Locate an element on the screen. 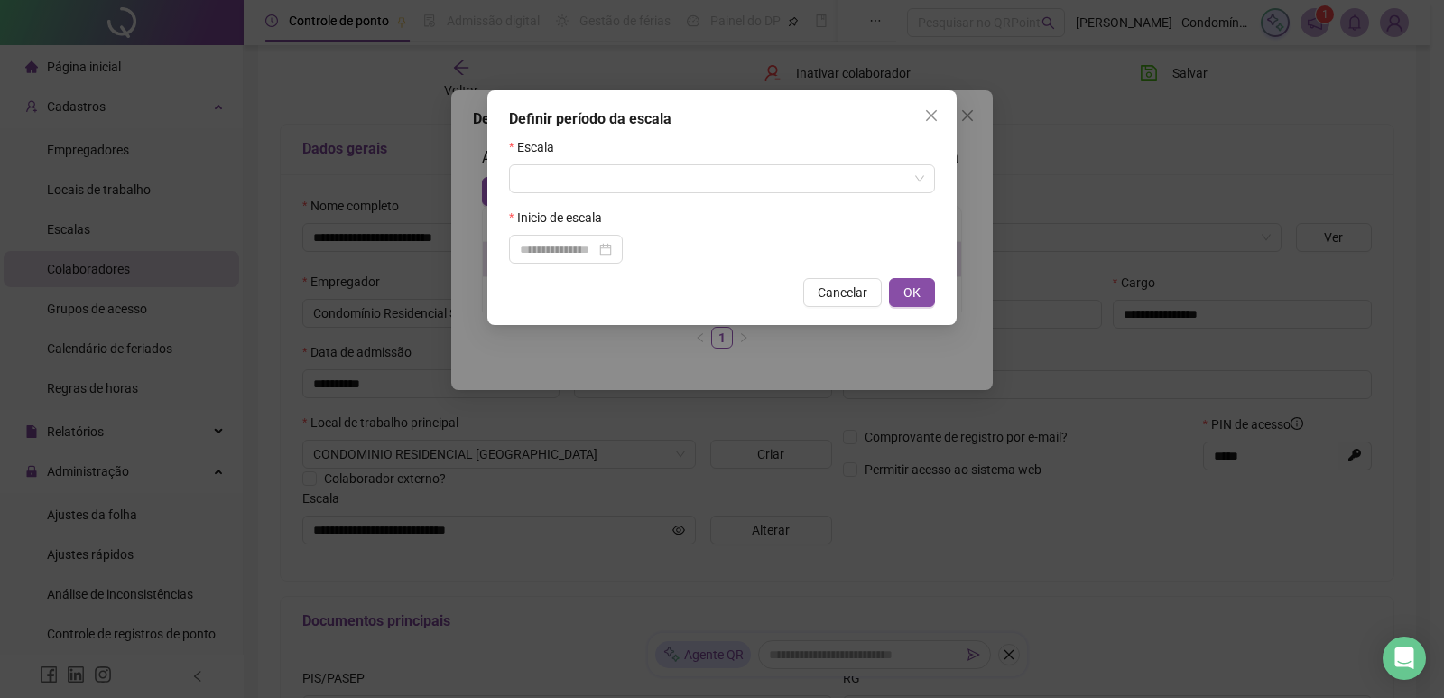 This screenshot has width=1444, height=698. label: Escala is located at coordinates (537, 147).